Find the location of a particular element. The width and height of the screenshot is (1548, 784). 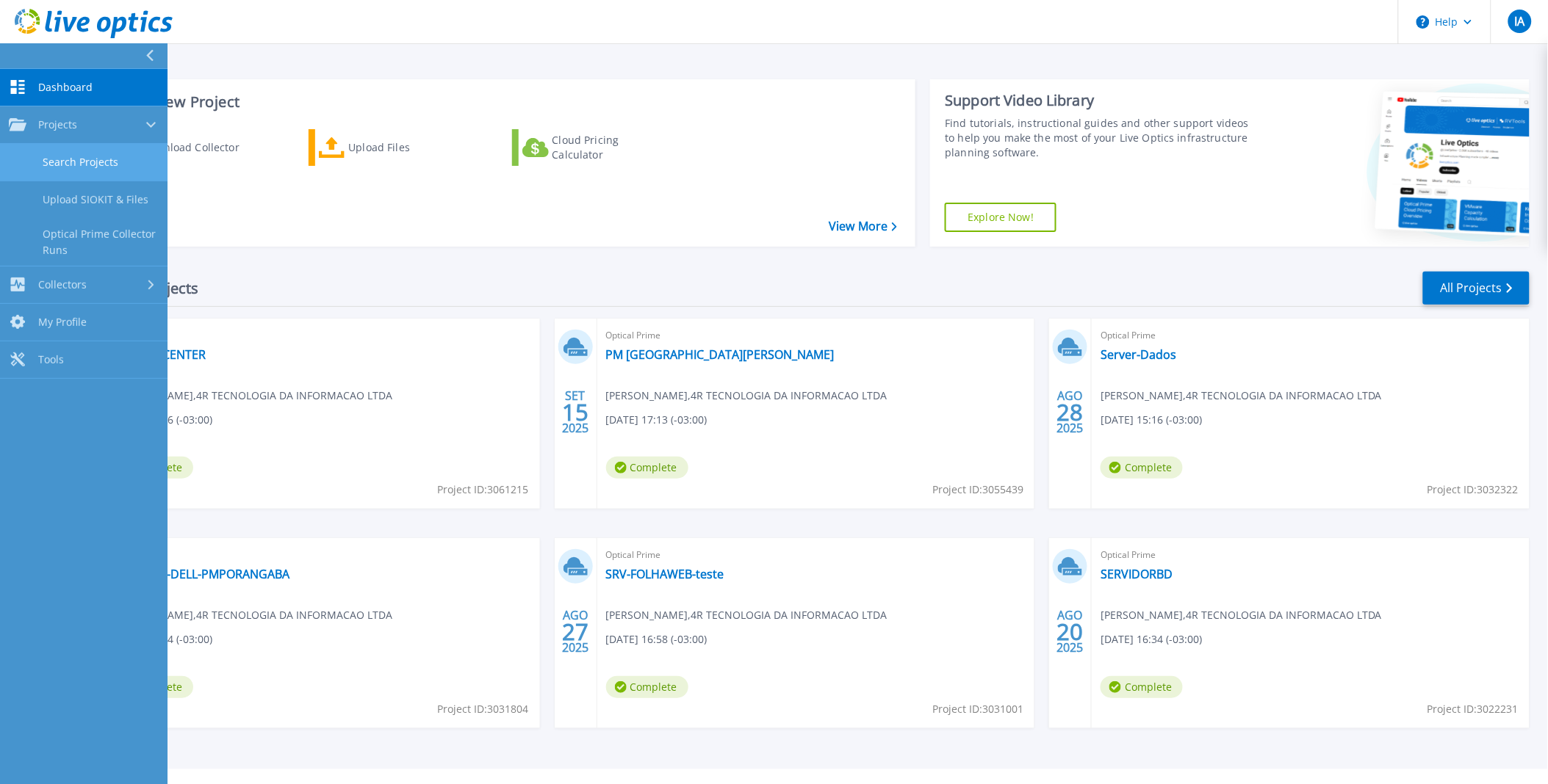

a: View More is located at coordinates (862, 226).